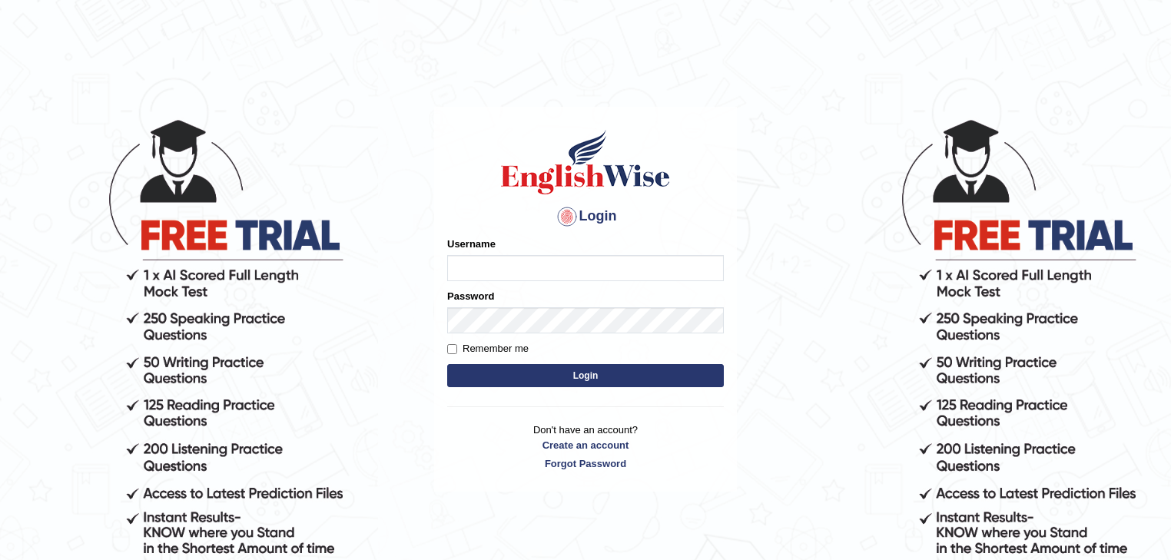  What do you see at coordinates (586, 162) in the screenshot?
I see `img: Logo of English Wise sign in for intelligent practice with AI` at bounding box center [586, 162].